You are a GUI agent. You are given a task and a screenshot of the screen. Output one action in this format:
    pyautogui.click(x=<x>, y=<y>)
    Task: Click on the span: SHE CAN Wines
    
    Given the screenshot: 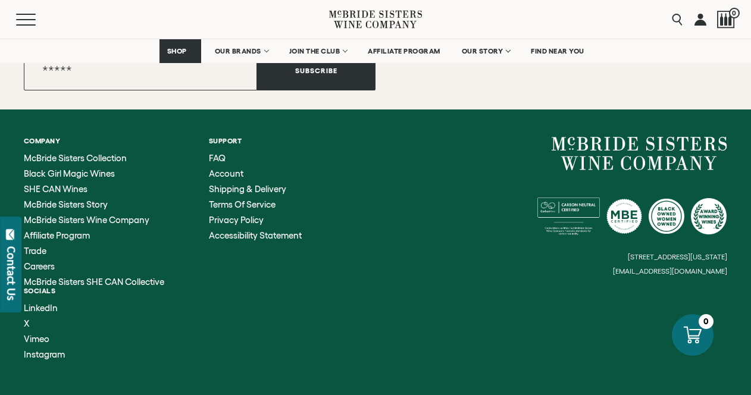 What is the action you would take?
    pyautogui.click(x=55, y=189)
    